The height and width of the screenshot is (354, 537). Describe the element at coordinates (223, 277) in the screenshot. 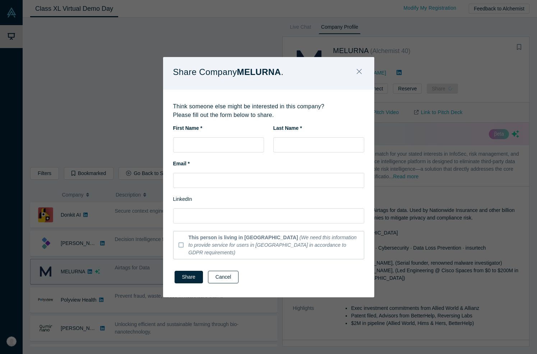

I see `button: Cancel` at that location.